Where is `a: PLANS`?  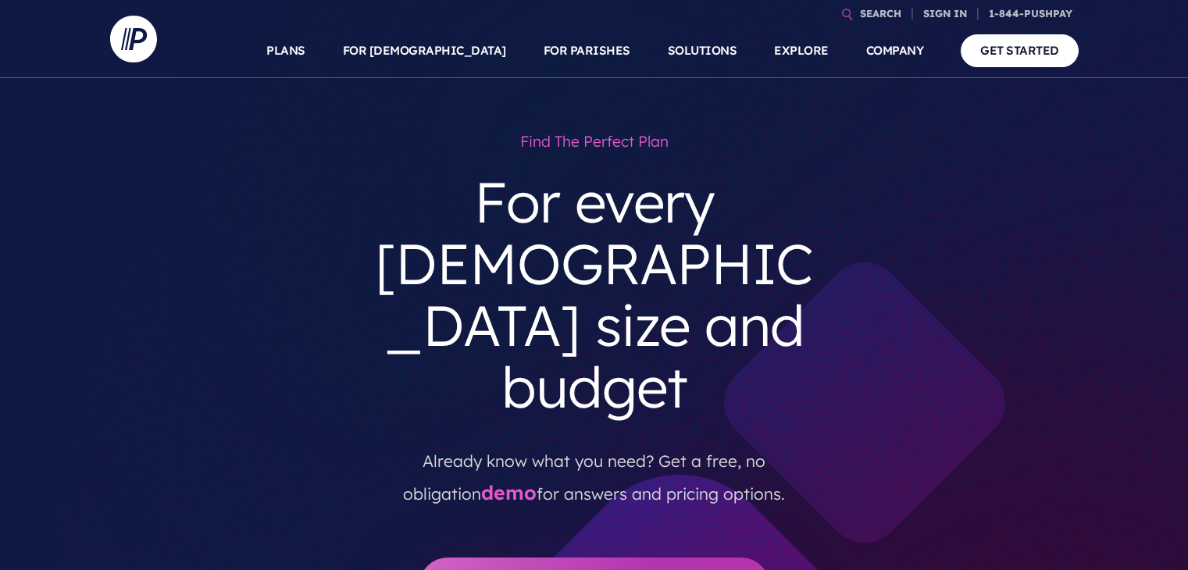
a: PLANS is located at coordinates (286, 51).